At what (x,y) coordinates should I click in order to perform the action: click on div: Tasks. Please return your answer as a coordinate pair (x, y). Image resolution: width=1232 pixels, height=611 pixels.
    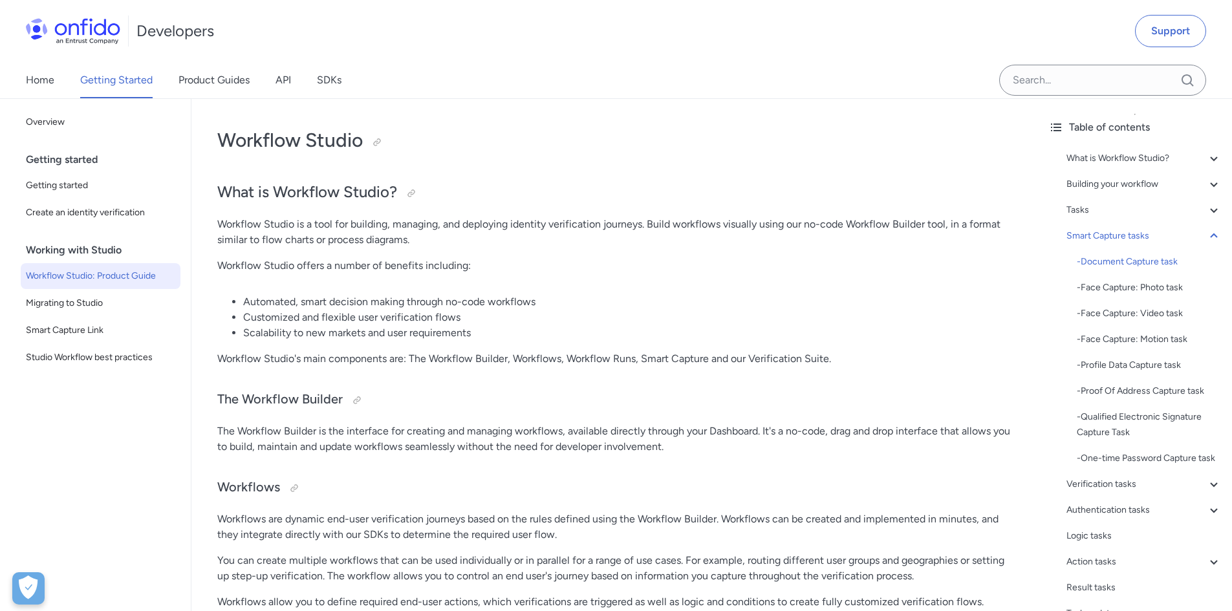
    Looking at the image, I should click on (1144, 210).